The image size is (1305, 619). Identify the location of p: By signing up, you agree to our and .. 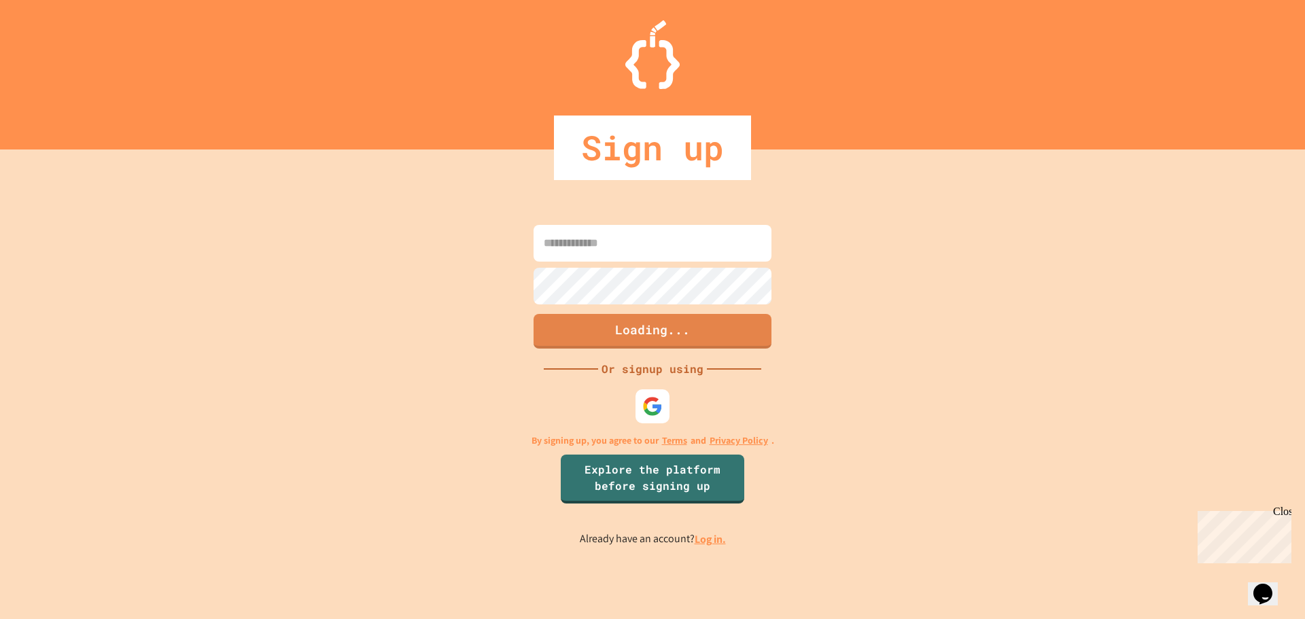
(652, 440).